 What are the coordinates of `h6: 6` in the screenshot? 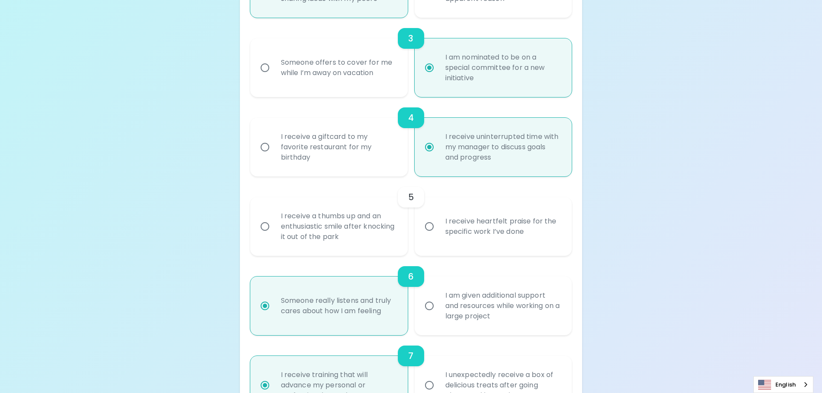 It's located at (411, 277).